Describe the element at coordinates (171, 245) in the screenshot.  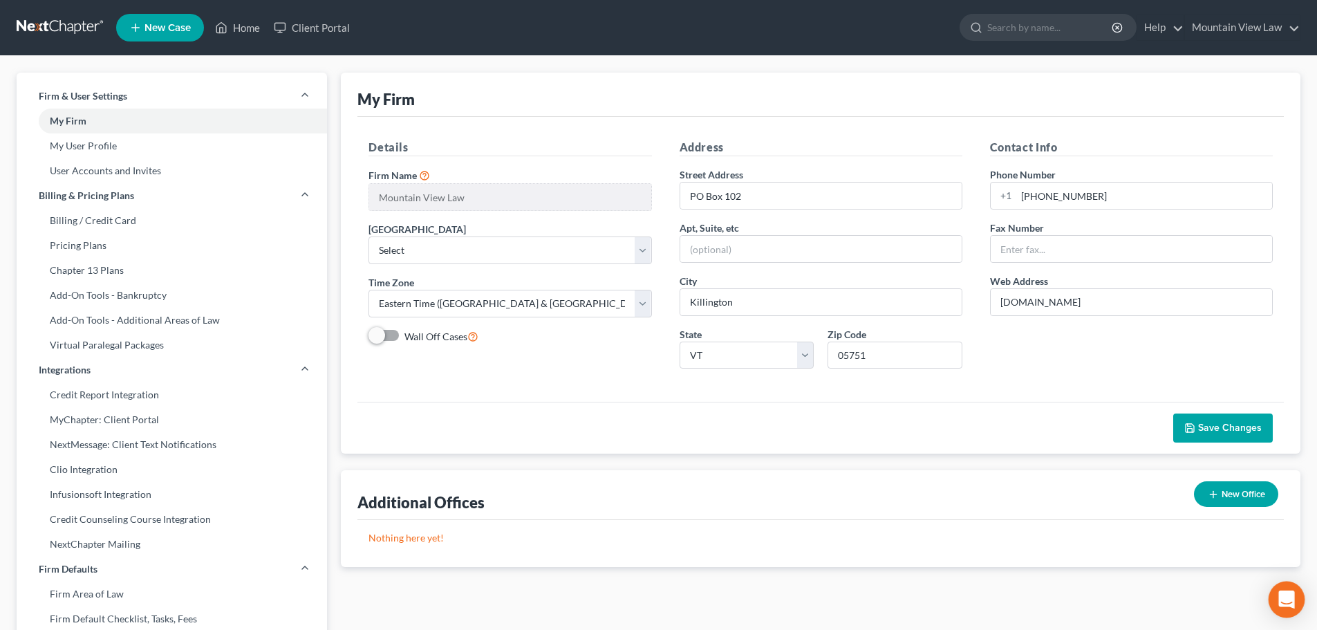
I see `a: Pricing Plans` at that location.